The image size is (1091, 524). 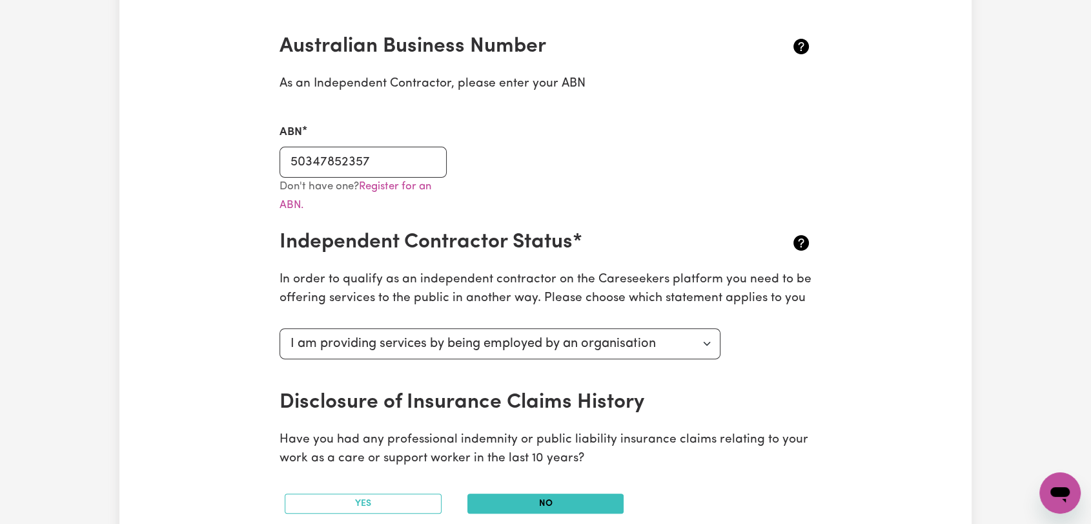 I want to click on p: Have you had any professional indemnity or public liability insurance claims relating to your wor..., so click(x=546, y=449).